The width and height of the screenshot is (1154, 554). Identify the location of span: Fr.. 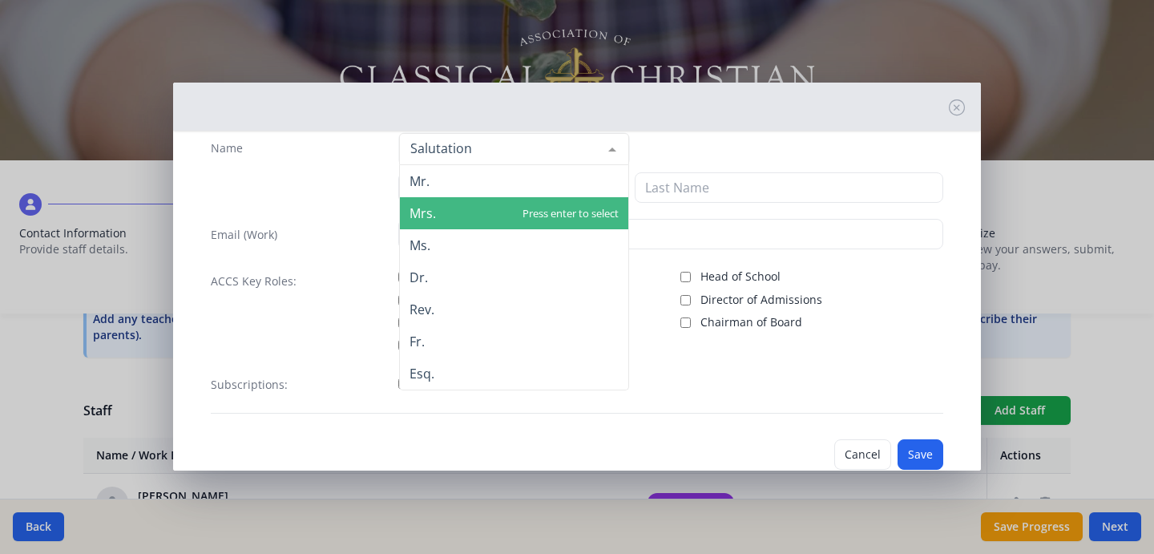
(417, 341).